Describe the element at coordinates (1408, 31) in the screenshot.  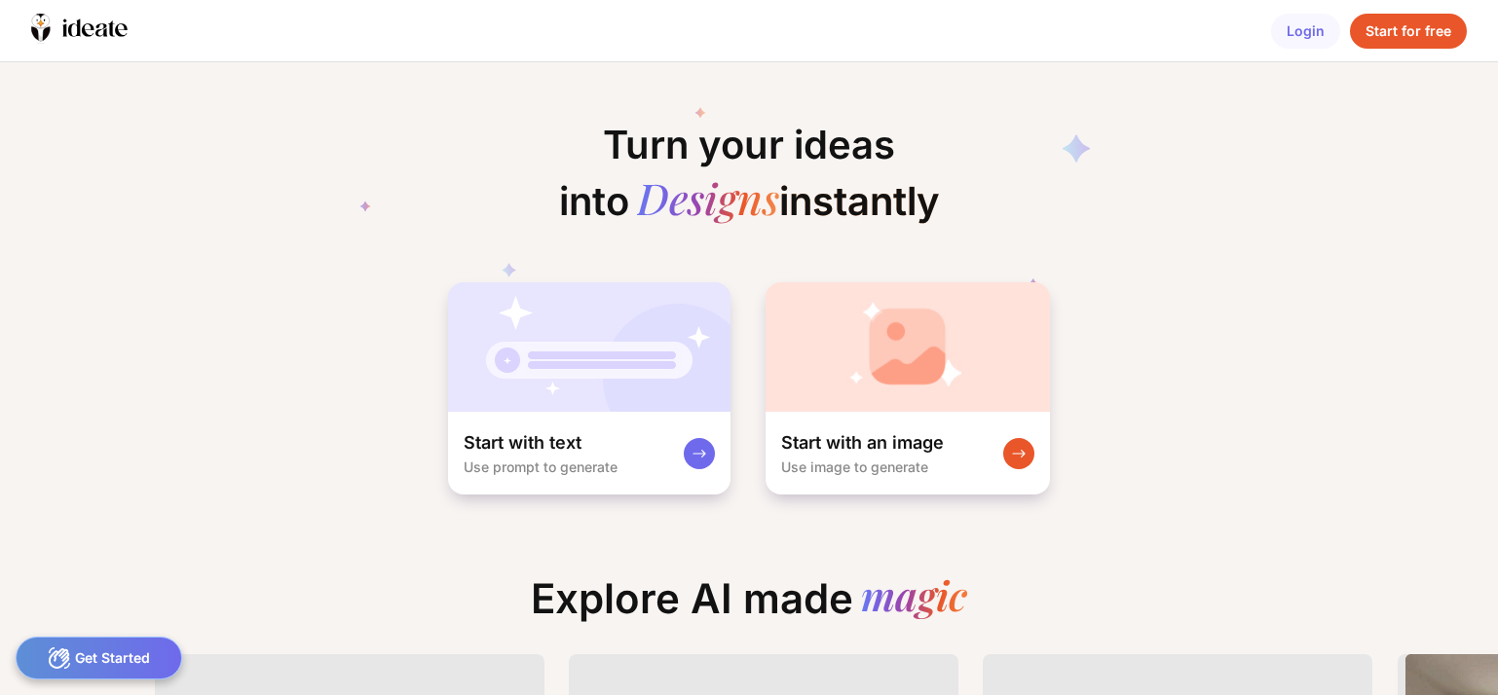
I see `div: Start for free` at that location.